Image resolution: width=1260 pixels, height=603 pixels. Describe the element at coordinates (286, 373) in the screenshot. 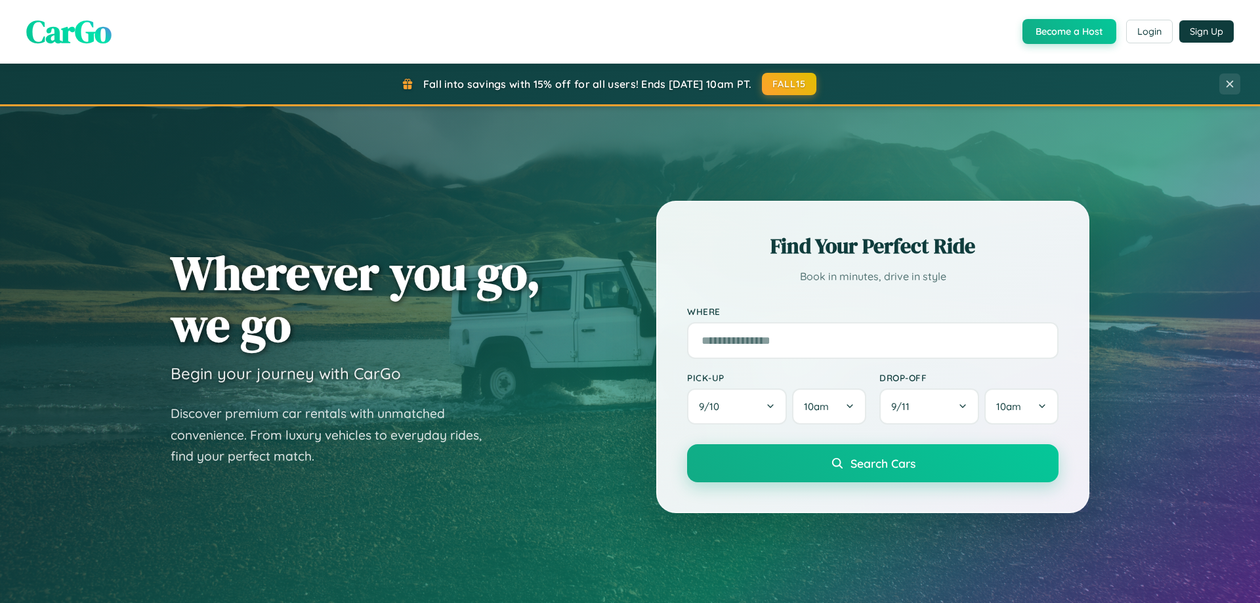

I see `h3: Begin your journey with CarGo` at that location.